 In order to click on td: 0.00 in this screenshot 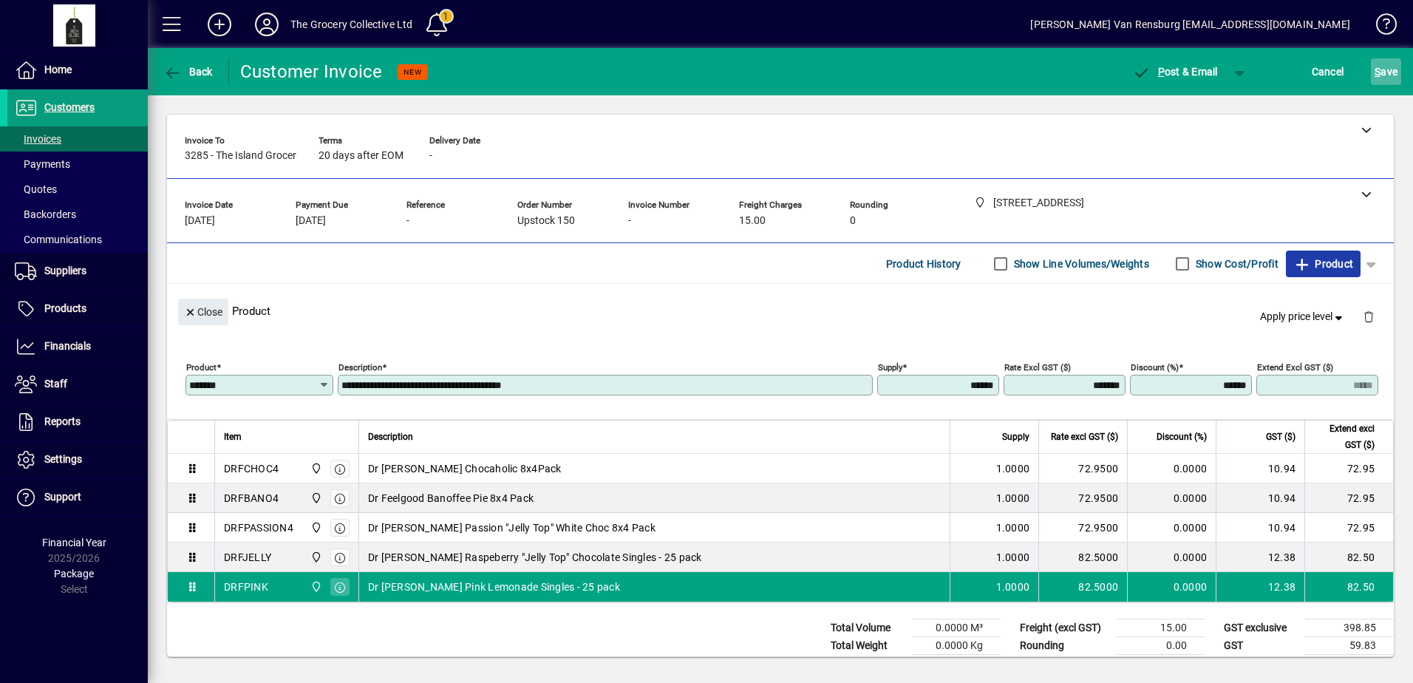, I will do `click(1160, 646)`.